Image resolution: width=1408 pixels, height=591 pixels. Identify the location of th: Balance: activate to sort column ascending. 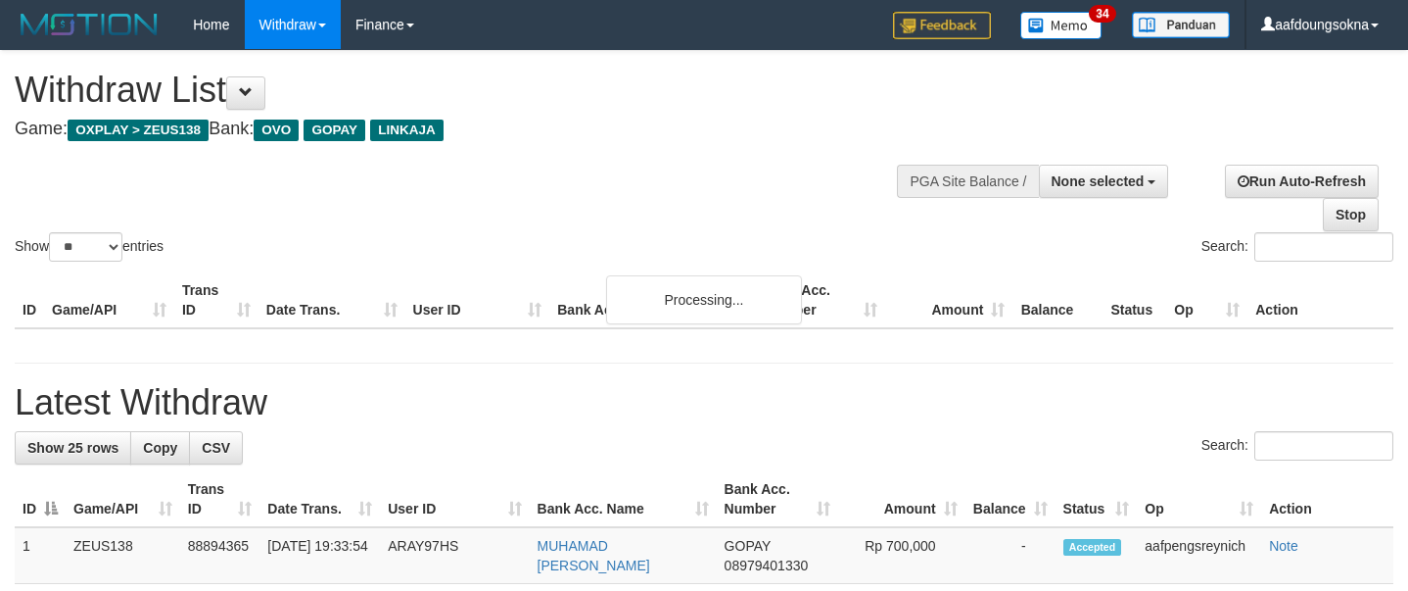
(1011, 499).